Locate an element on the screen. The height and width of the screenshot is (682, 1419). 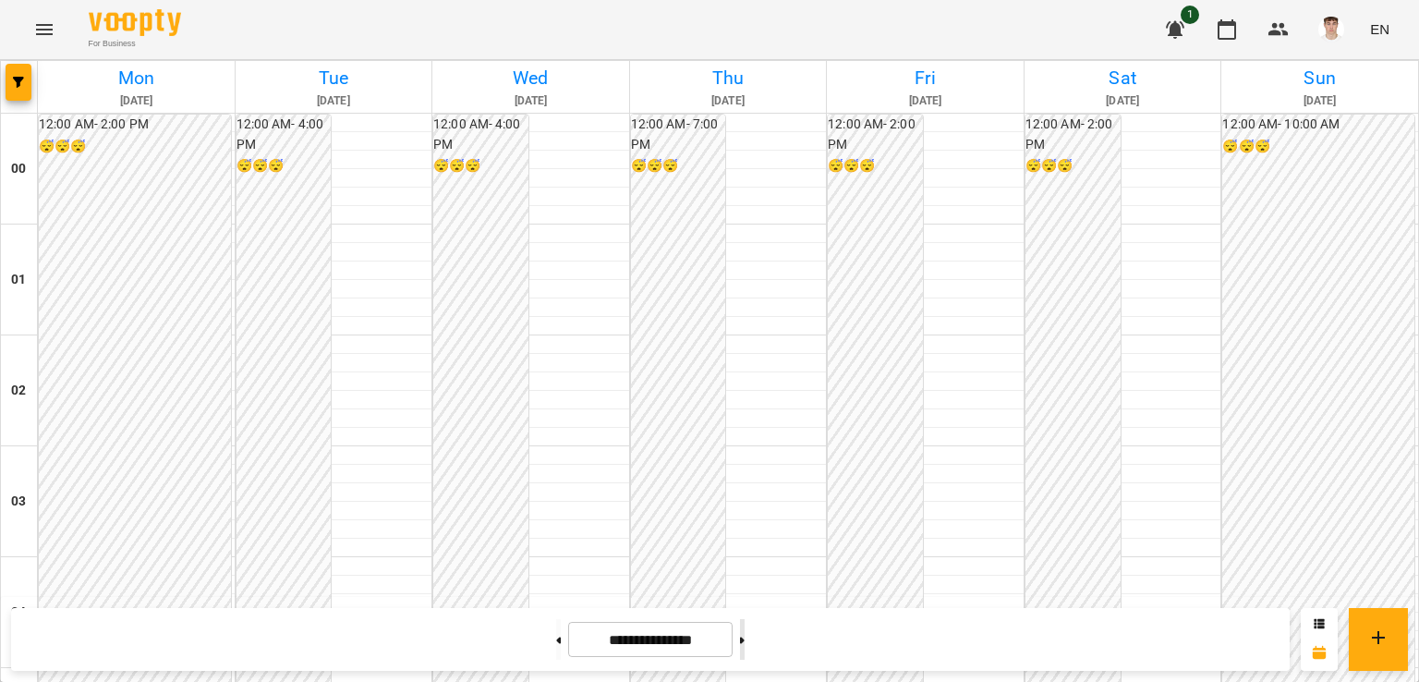
button: EN is located at coordinates (1379, 29).